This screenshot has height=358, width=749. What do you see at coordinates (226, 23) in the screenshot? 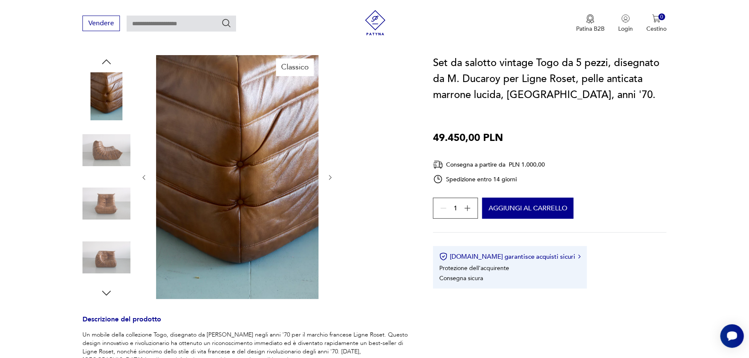
I see `button: Ricerca` at bounding box center [226, 23].